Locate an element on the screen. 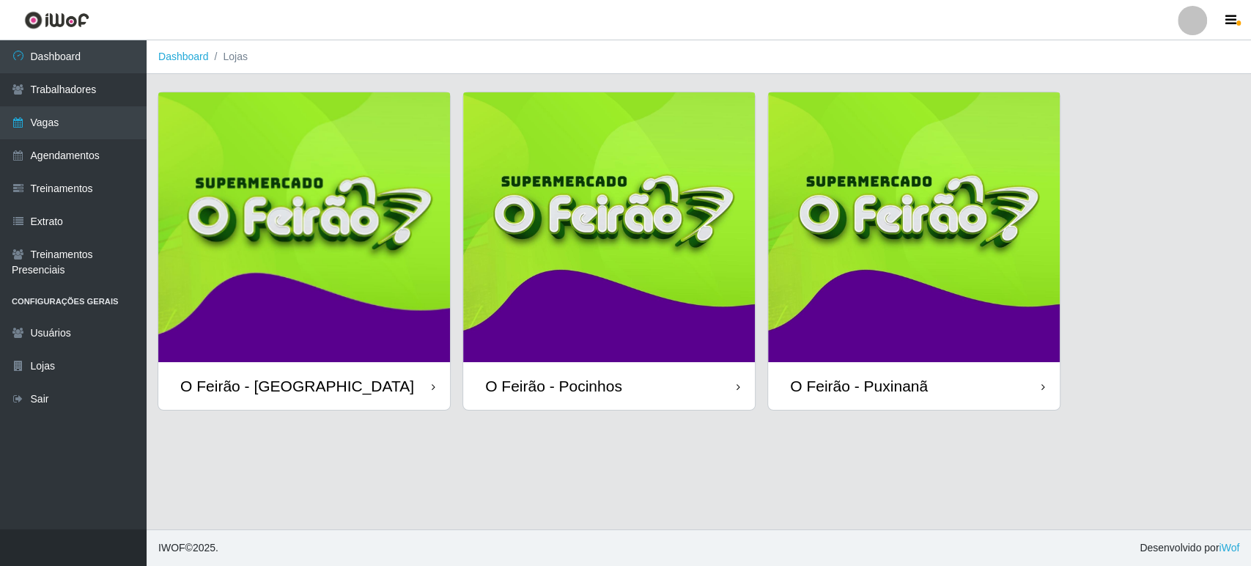  div: O Feirão - Puxinanã is located at coordinates (859, 386).